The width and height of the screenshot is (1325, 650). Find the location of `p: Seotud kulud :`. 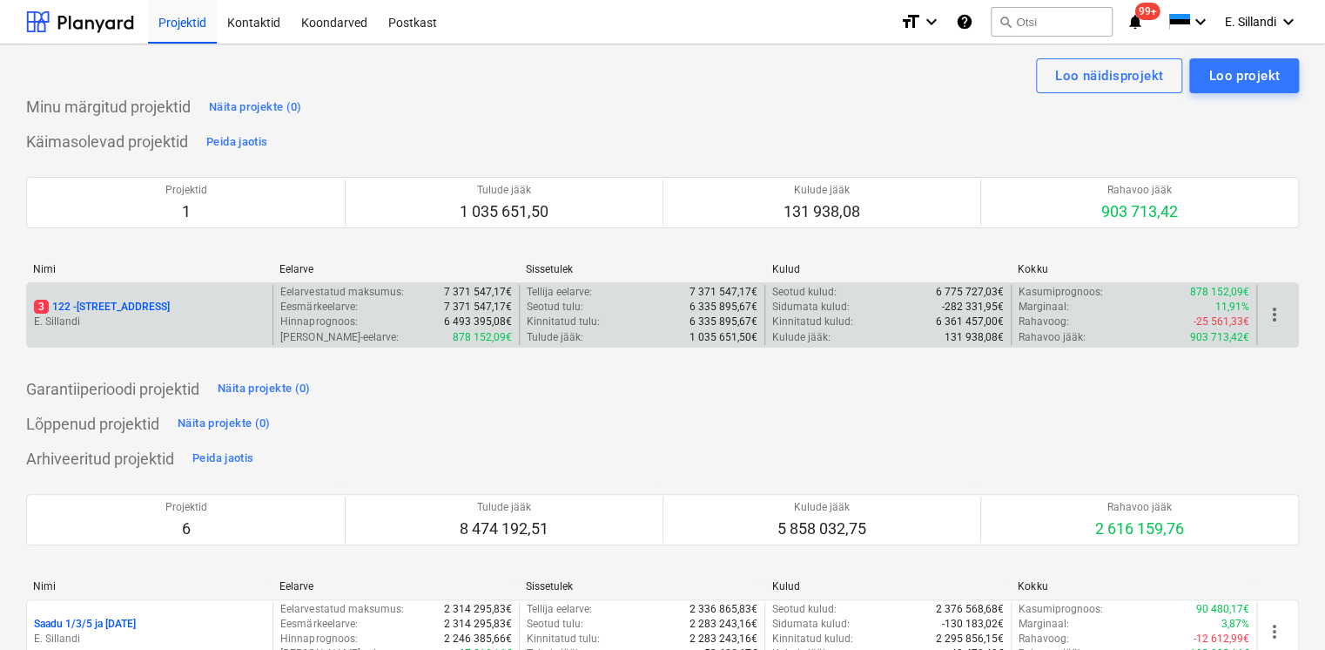

p: Seotud kulud : is located at coordinates (804, 609).